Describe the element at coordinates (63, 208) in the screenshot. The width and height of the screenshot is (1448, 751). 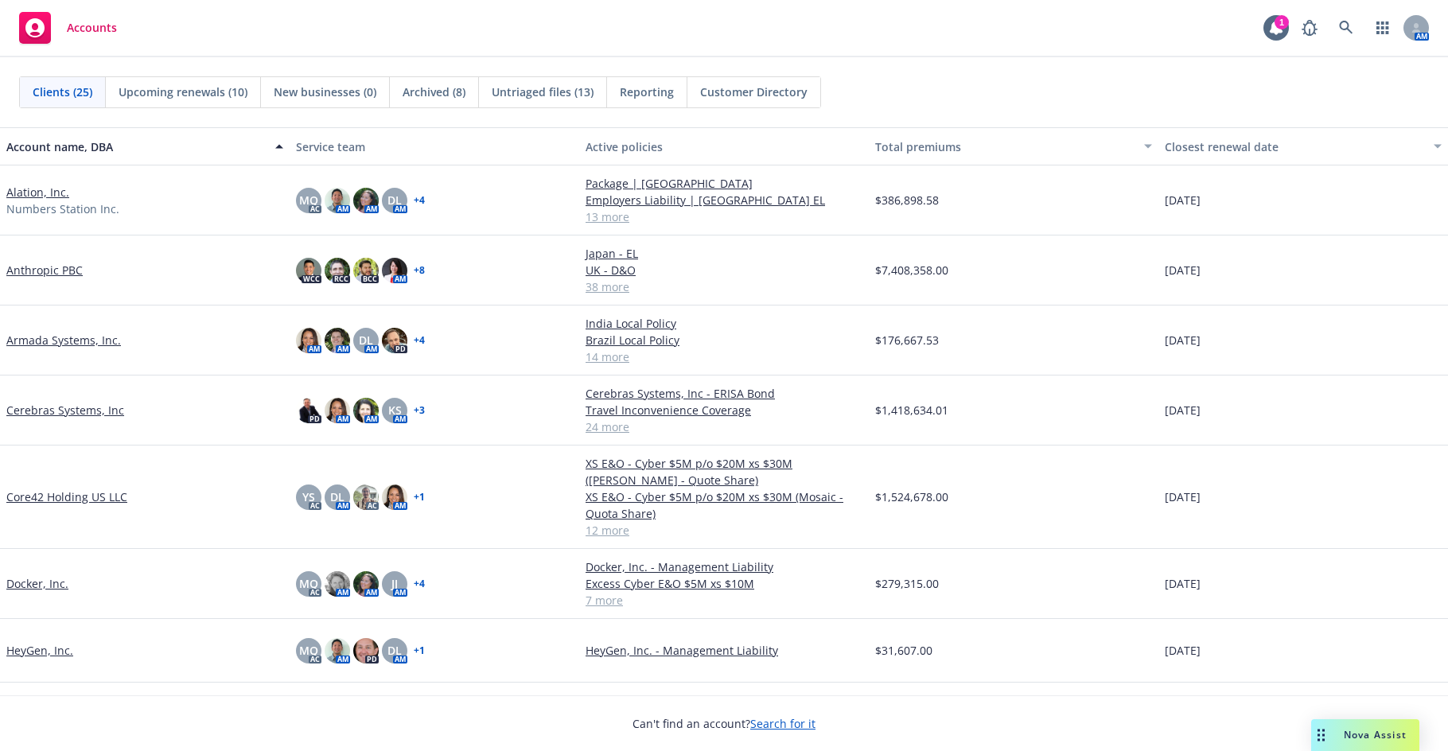
I see `span: Numbers Station Inc.` at that location.